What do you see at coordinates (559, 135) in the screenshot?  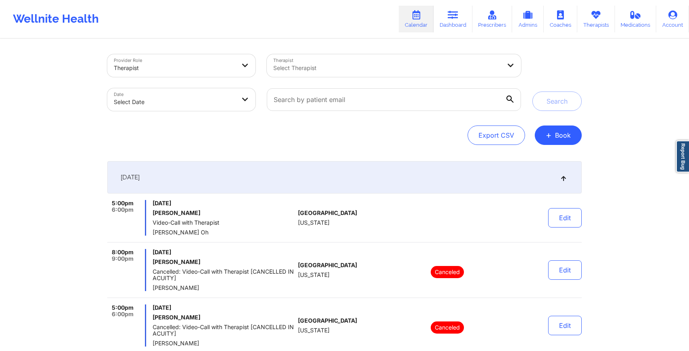 I see `button: +Book` at bounding box center [559, 135].